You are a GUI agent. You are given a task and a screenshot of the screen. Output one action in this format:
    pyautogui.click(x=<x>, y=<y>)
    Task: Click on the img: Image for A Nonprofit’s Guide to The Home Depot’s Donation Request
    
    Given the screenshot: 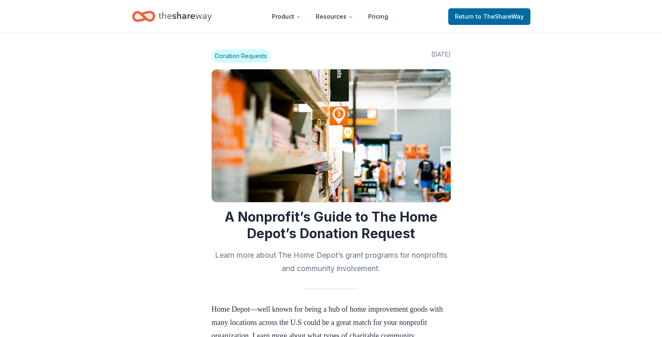 What is the action you would take?
    pyautogui.click(x=331, y=136)
    